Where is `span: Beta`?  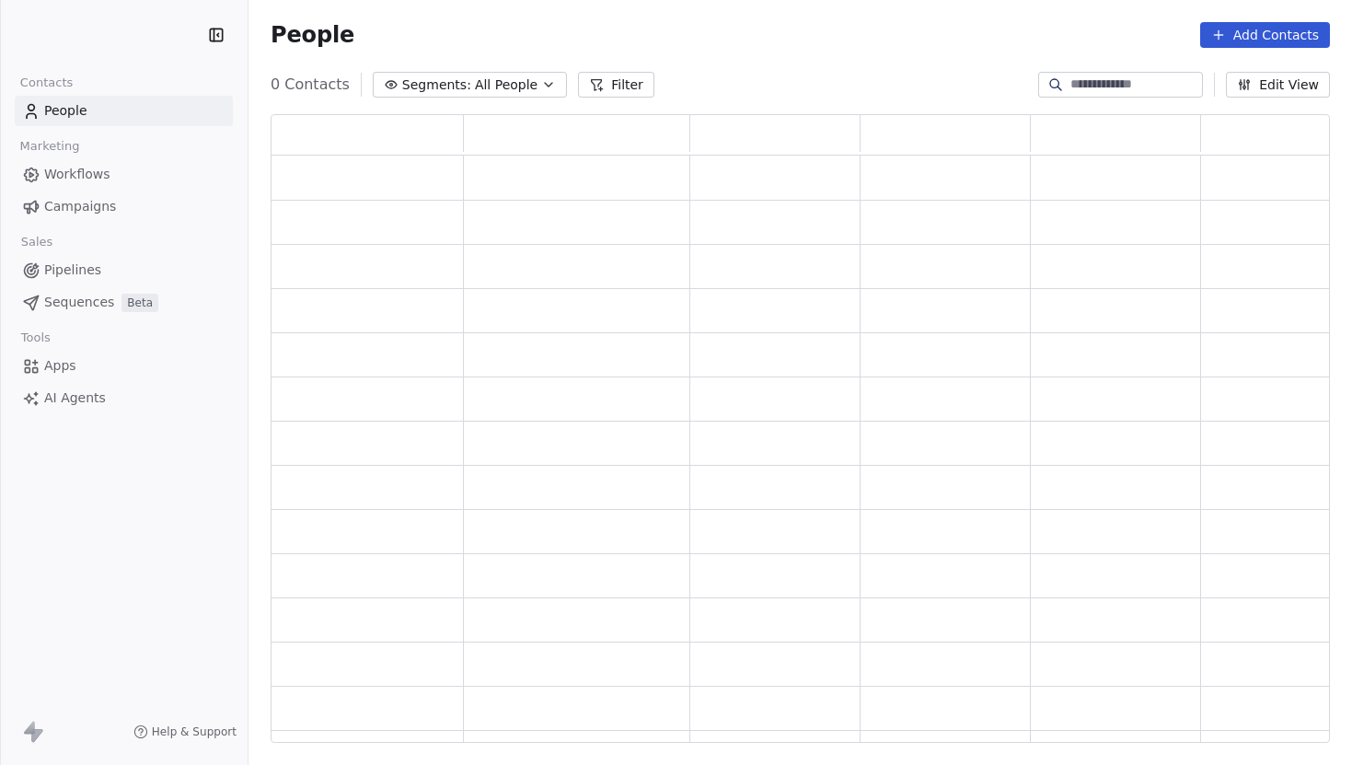
span: Beta is located at coordinates (140, 303).